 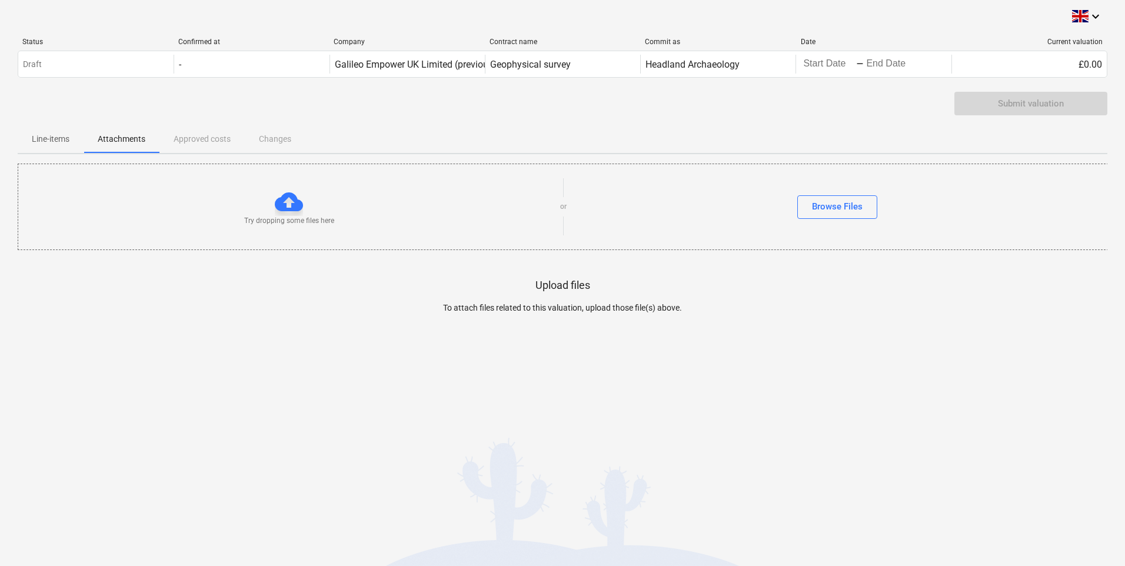 I want to click on div: Contract name, so click(x=562, y=42).